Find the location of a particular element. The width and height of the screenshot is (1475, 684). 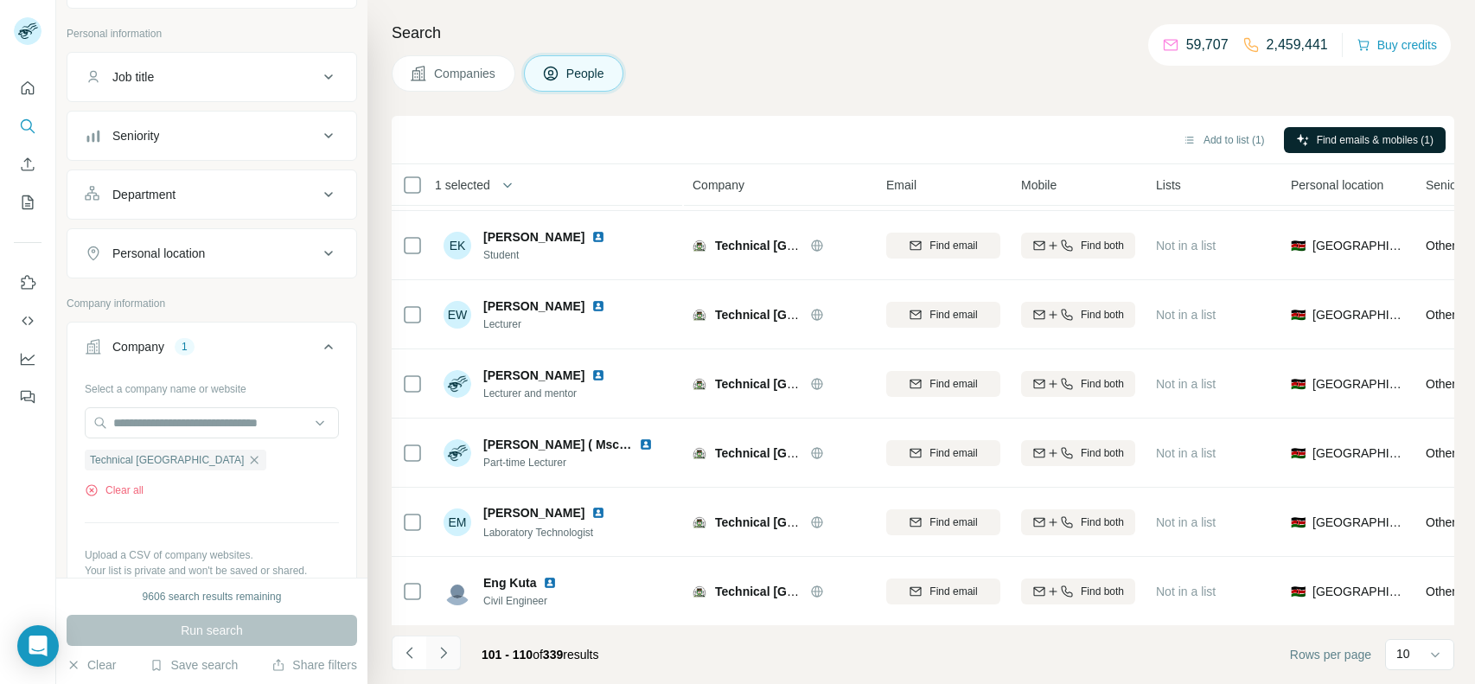

span: Company is located at coordinates (719, 185).